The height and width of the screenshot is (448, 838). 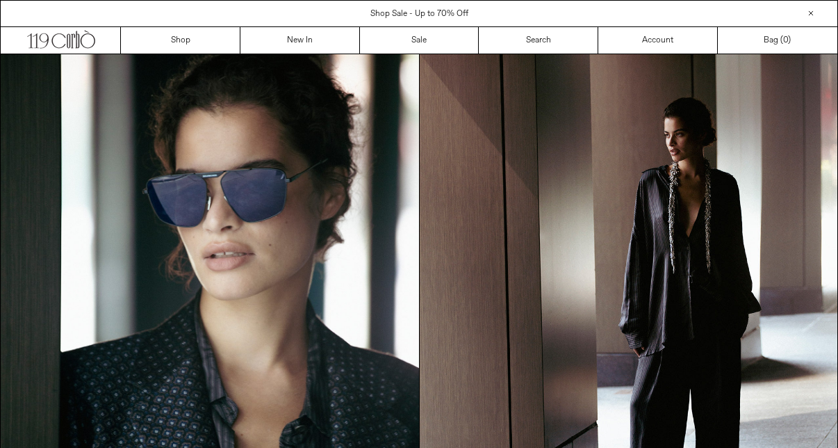 I want to click on a: New In, so click(x=300, y=40).